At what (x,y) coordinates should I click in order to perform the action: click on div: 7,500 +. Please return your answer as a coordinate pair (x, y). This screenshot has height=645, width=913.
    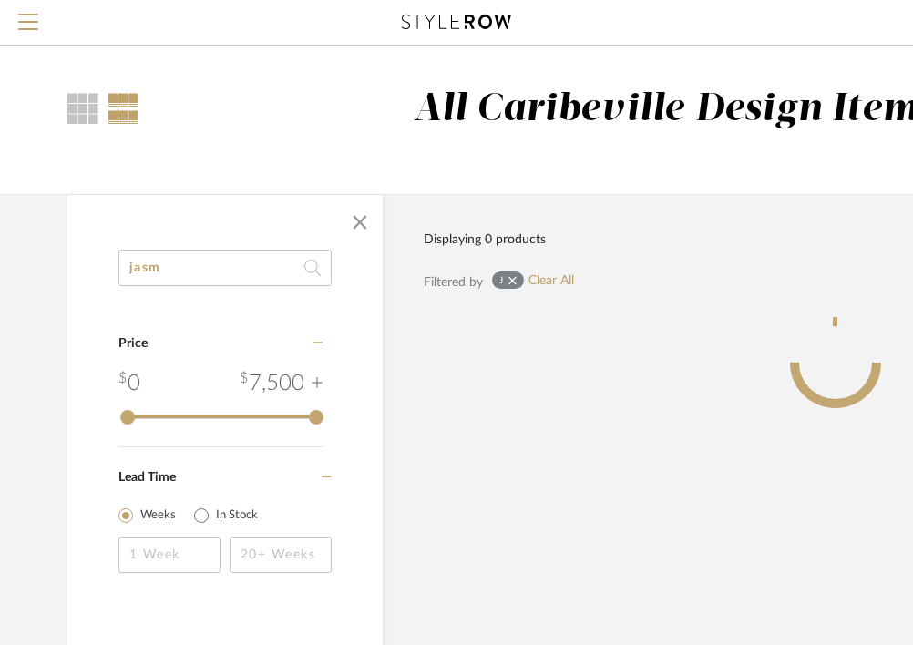
    Looking at the image, I should click on (282, 384).